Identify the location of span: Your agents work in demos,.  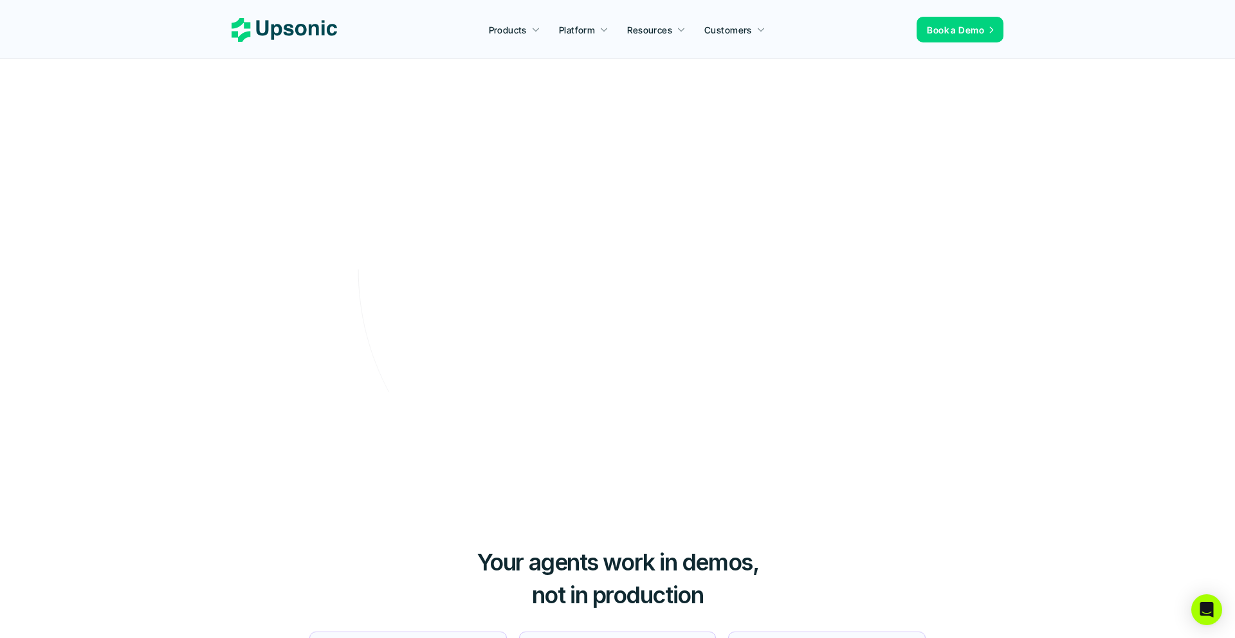
(618, 562).